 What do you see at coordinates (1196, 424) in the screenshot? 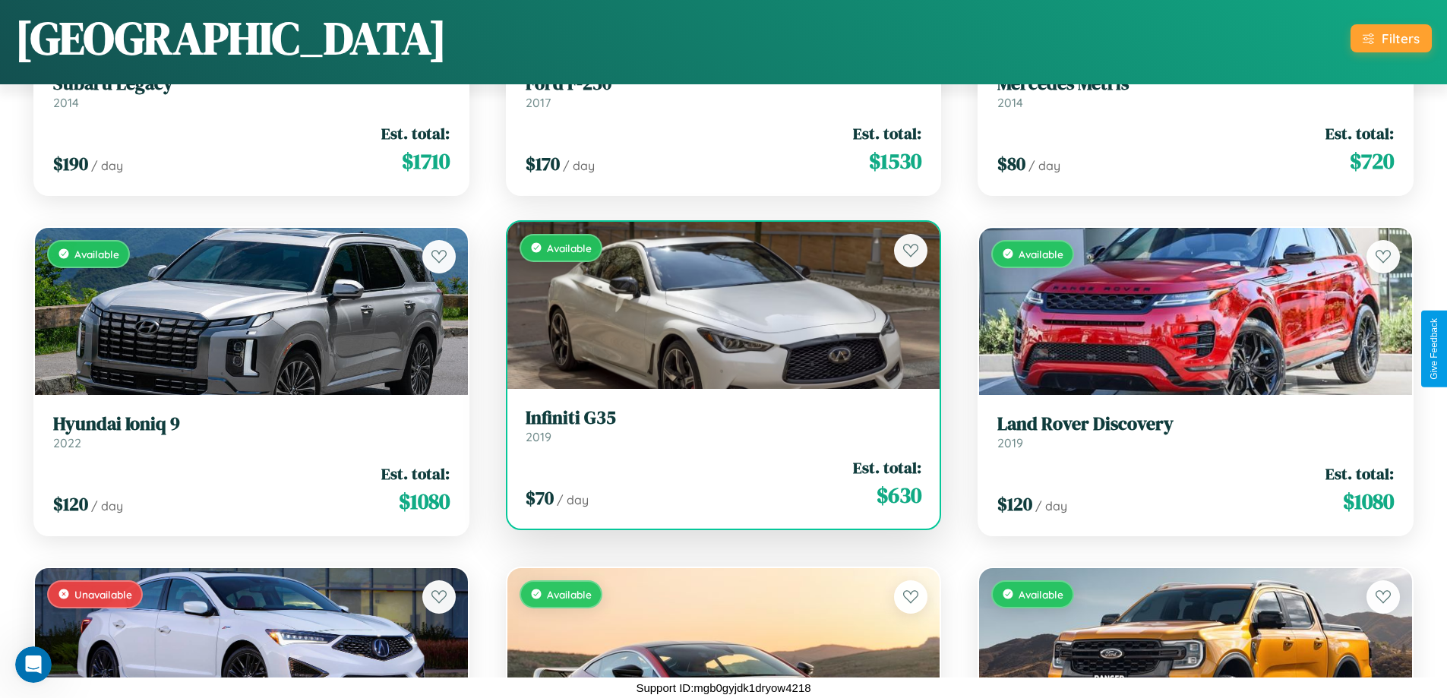
I see `h3: Land Rover Discovery` at bounding box center [1196, 424].